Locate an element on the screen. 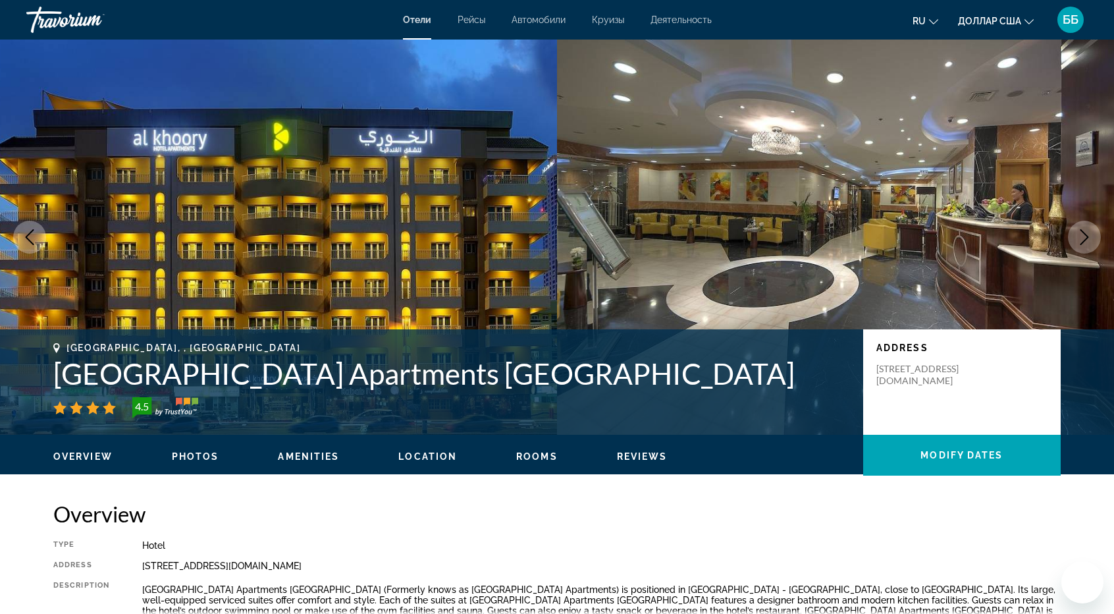 The height and width of the screenshot is (614, 1114). div: Type is located at coordinates (81, 545).